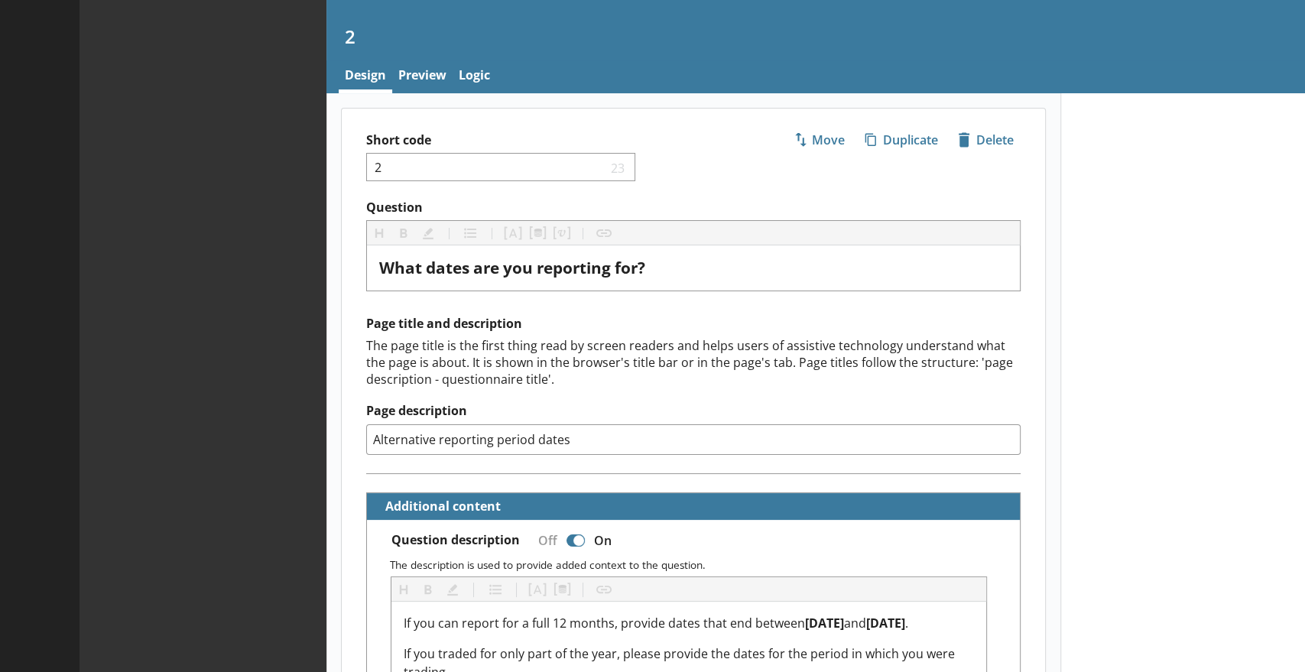 The height and width of the screenshot is (672, 1305). Describe the element at coordinates (985, 140) in the screenshot. I see `span: Delete` at that location.